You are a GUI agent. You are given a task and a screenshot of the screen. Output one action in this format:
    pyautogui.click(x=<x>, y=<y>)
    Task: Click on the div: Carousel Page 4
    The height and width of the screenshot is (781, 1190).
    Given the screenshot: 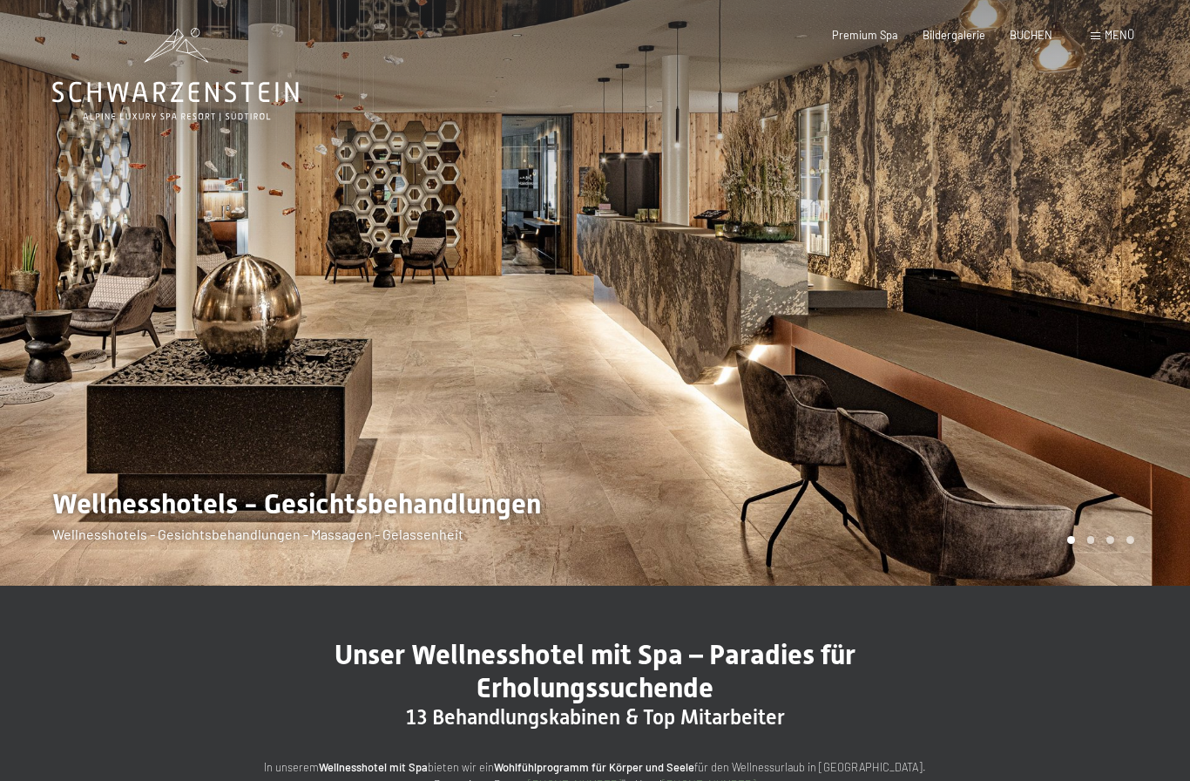 What is the action you would take?
    pyautogui.click(x=1130, y=539)
    